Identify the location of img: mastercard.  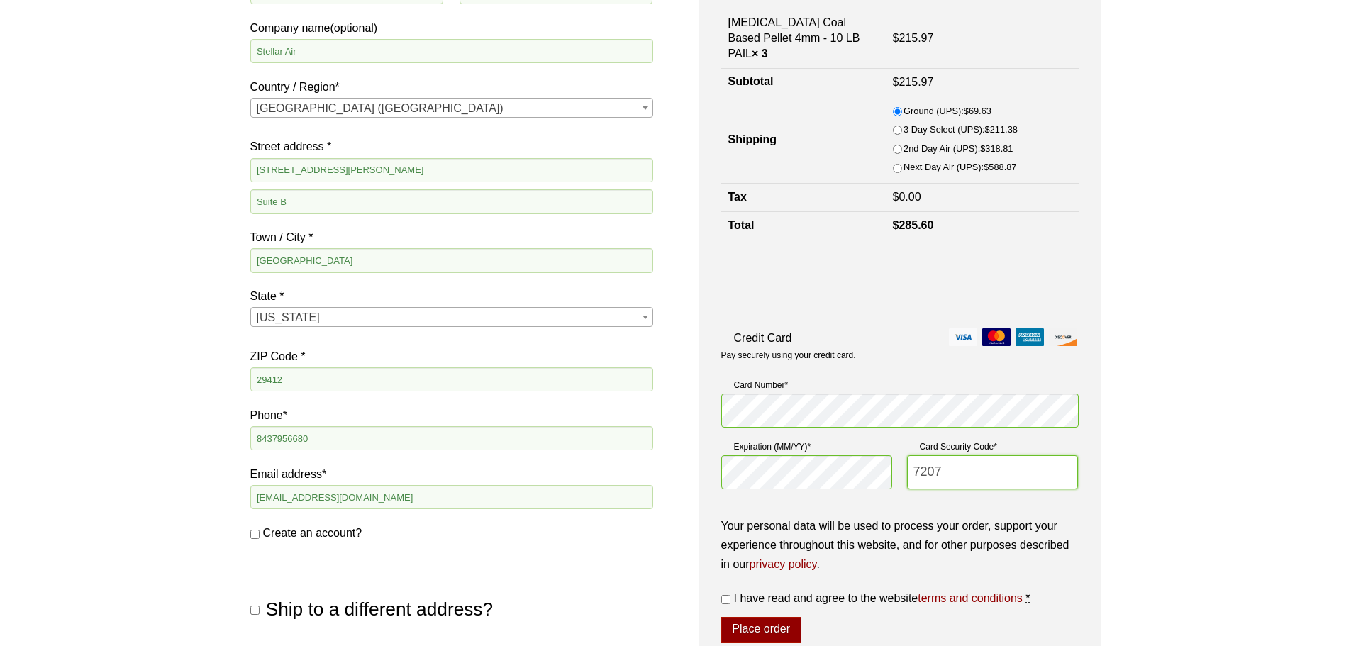
(997, 337).